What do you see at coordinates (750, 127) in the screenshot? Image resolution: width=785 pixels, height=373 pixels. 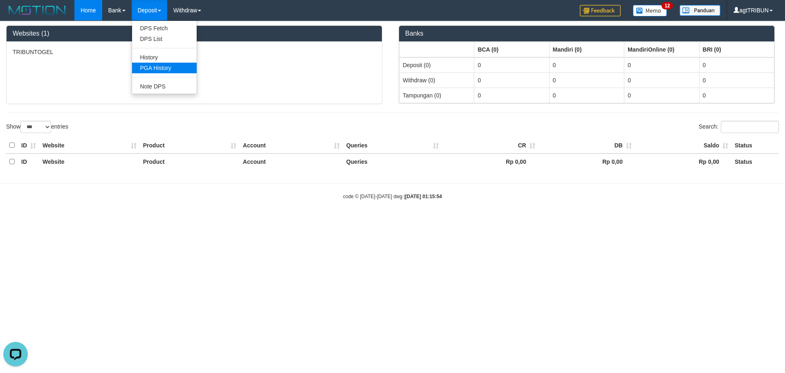 I see `input: Search:` at bounding box center [750, 127].